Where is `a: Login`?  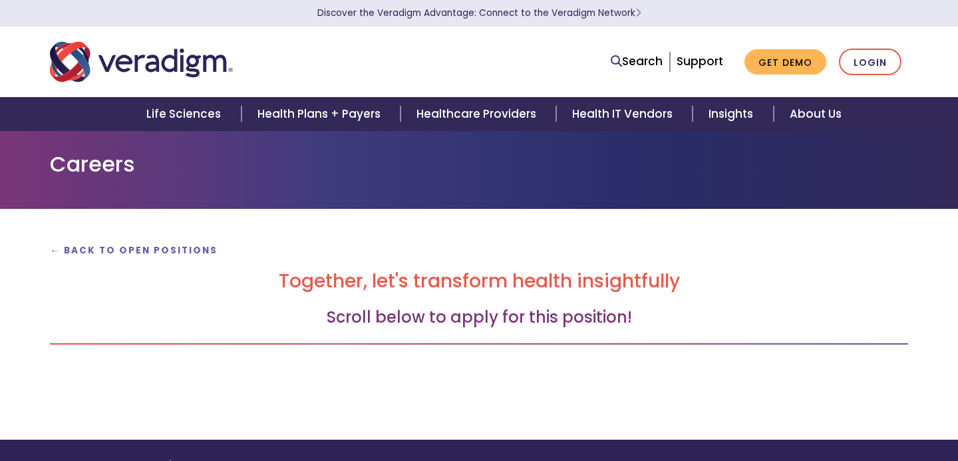 a: Login is located at coordinates (870, 62).